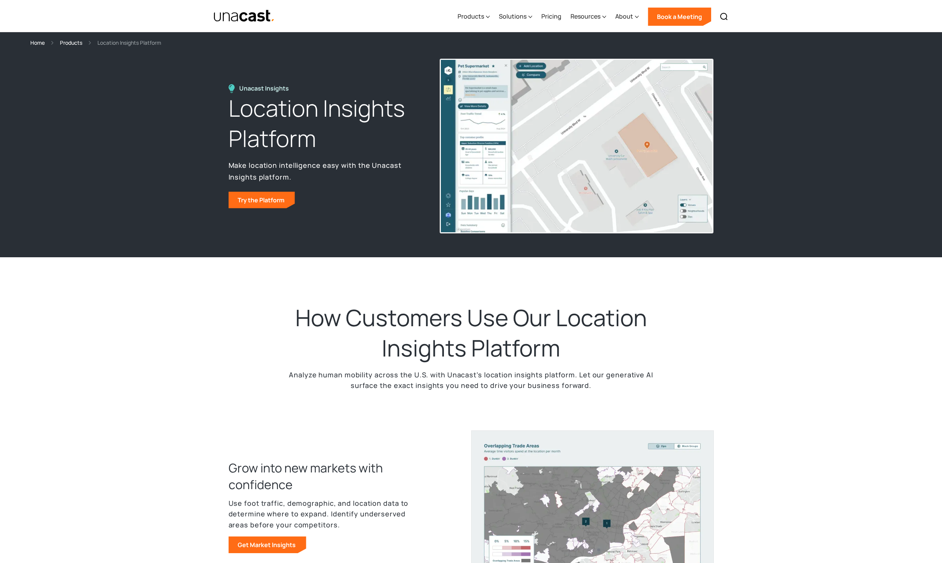 Image resolution: width=942 pixels, height=563 pixels. What do you see at coordinates (679, 17) in the screenshot?
I see `a: Book a Meeting` at bounding box center [679, 17].